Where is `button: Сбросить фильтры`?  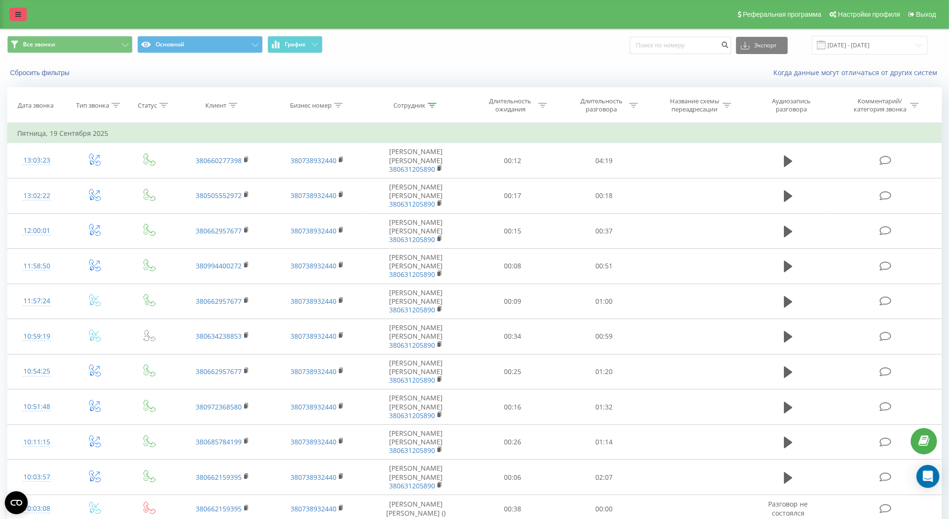 button: Сбросить фильтры is located at coordinates (41, 73).